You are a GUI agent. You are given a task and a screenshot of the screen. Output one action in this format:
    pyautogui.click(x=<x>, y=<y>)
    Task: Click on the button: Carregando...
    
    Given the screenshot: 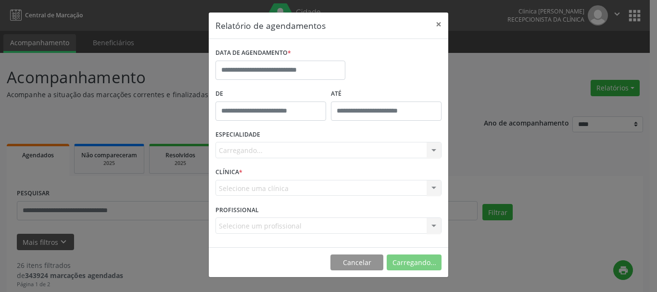 What is the action you would take?
    pyautogui.click(x=414, y=263)
    